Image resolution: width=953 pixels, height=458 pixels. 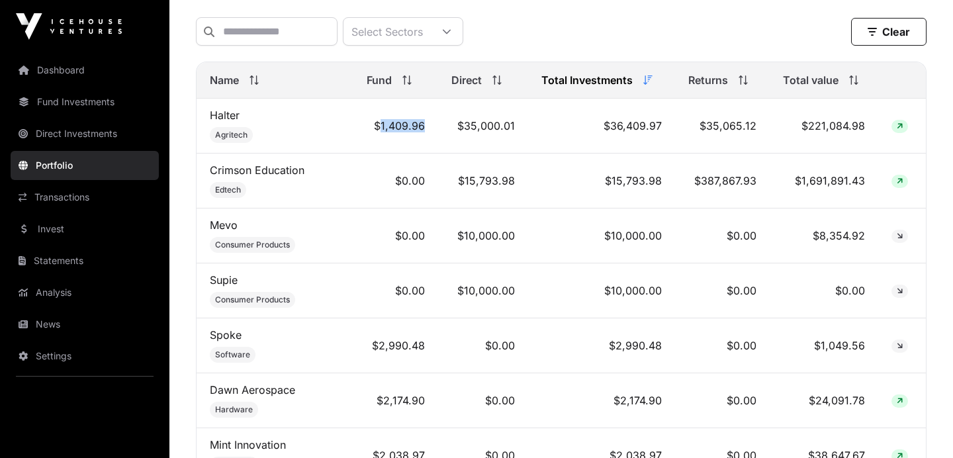 I want to click on a: Analysis, so click(x=85, y=293).